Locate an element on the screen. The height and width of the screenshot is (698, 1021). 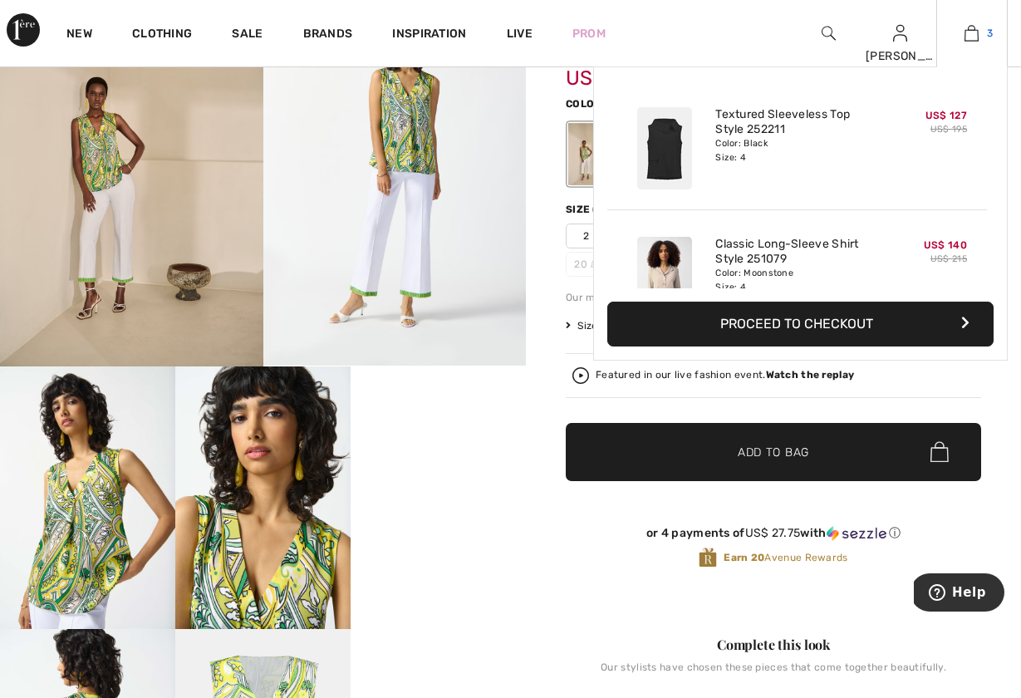
strong: Earn 20 is located at coordinates (744, 558).